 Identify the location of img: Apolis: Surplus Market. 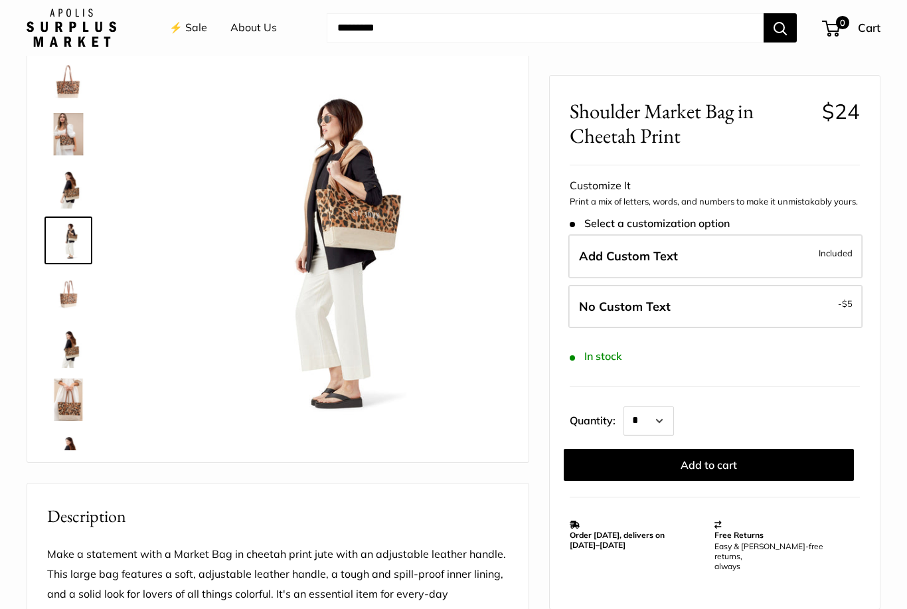
(71, 28).